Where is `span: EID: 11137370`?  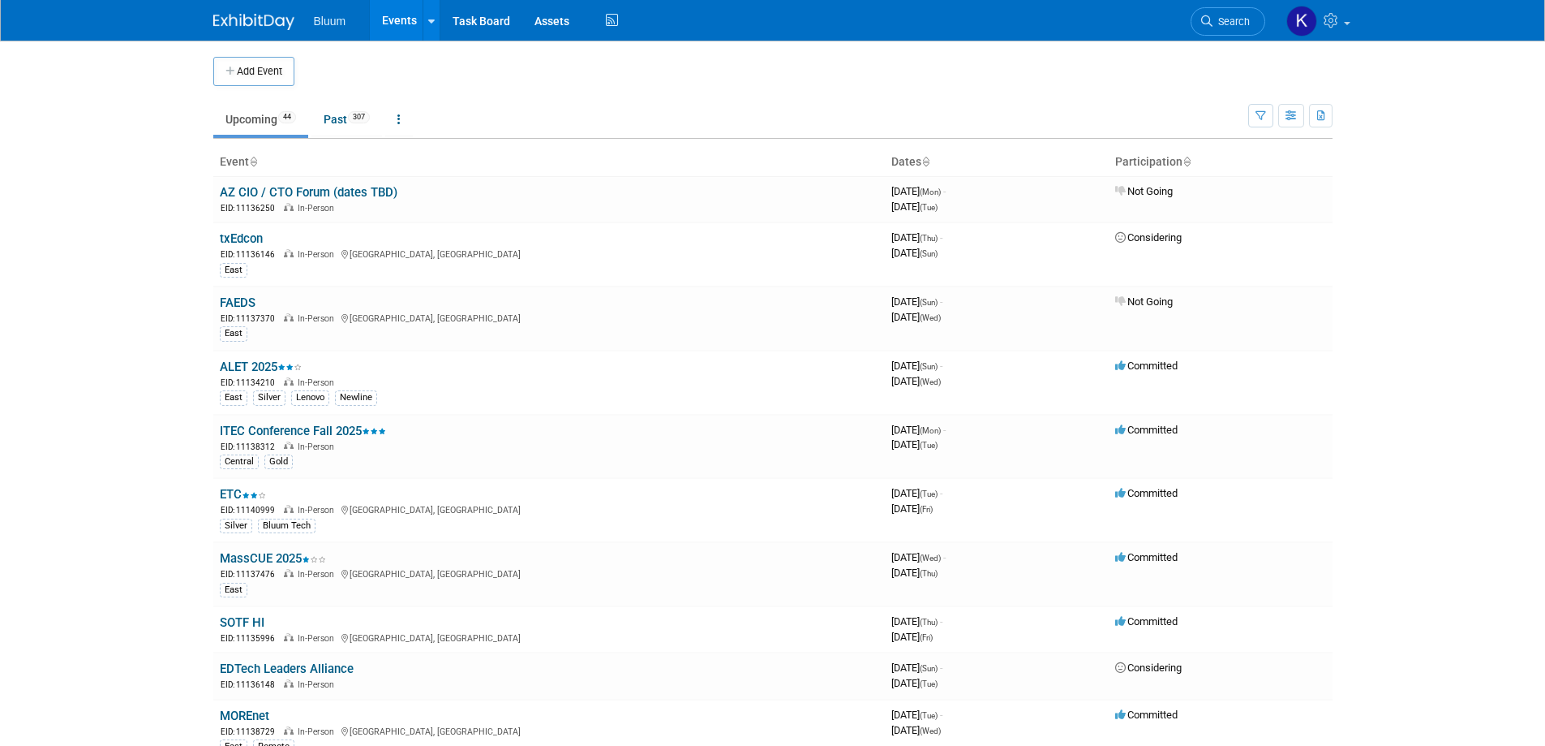
span: EID: 11137370 is located at coordinates (251, 318).